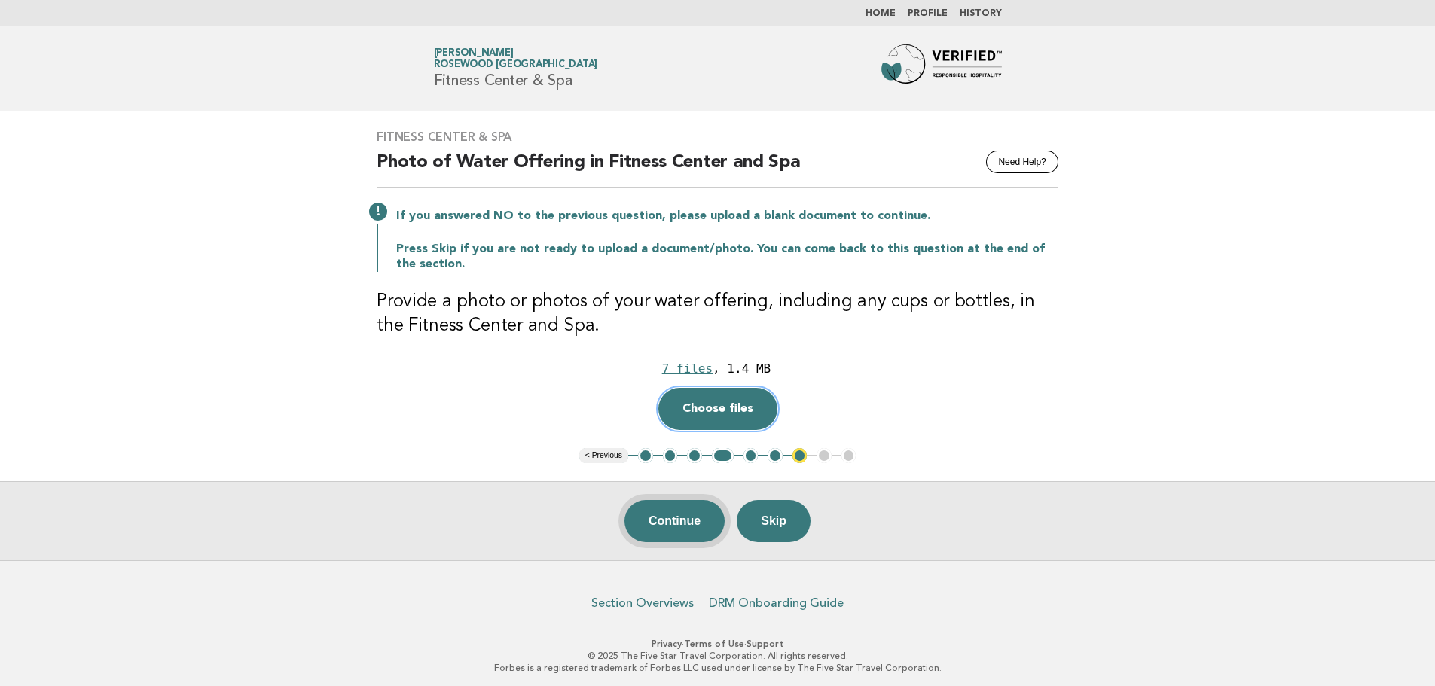  What do you see at coordinates (741, 368) in the screenshot?
I see `div: , 1.4 MB` at bounding box center [741, 368].